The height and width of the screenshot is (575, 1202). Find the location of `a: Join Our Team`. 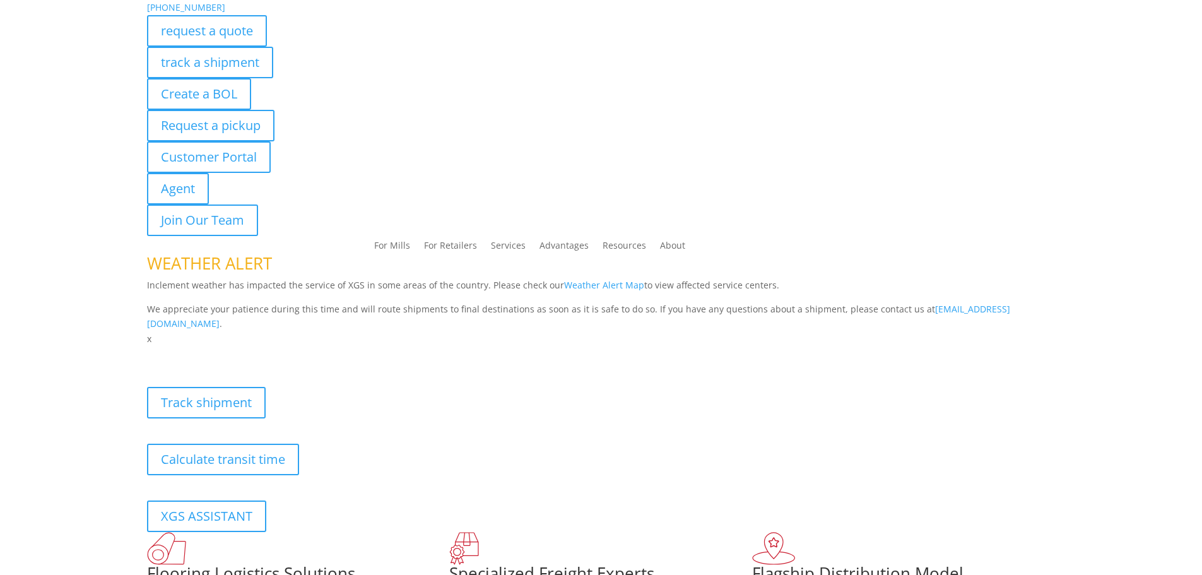

a: Join Our Team is located at coordinates (202, 220).